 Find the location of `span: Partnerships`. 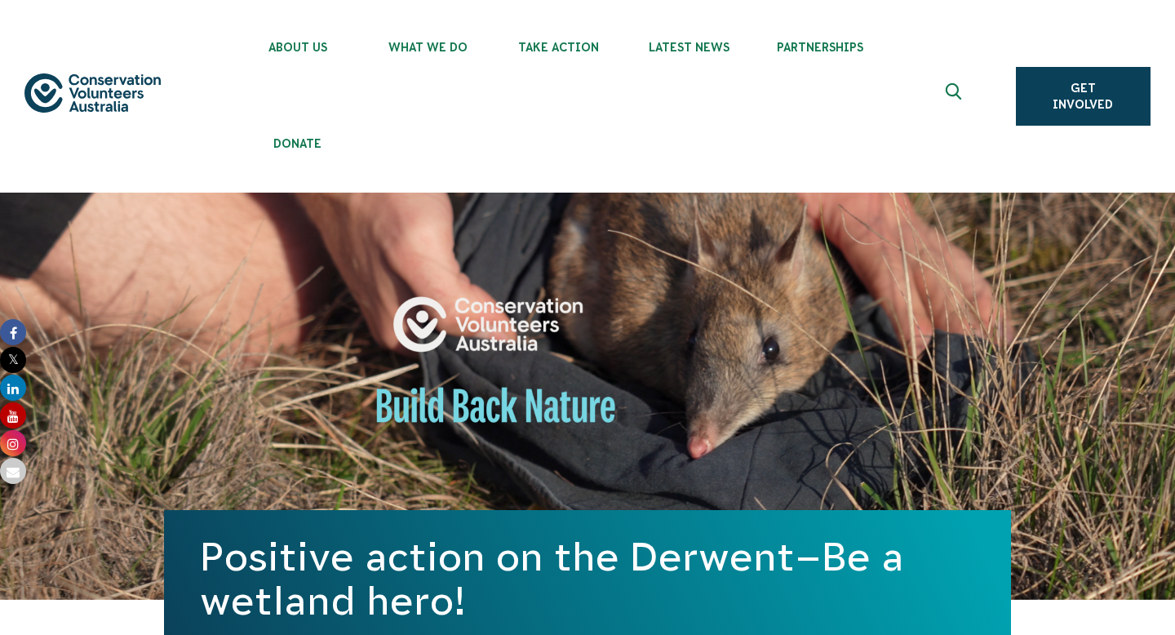

span: Partnerships is located at coordinates (820, 47).